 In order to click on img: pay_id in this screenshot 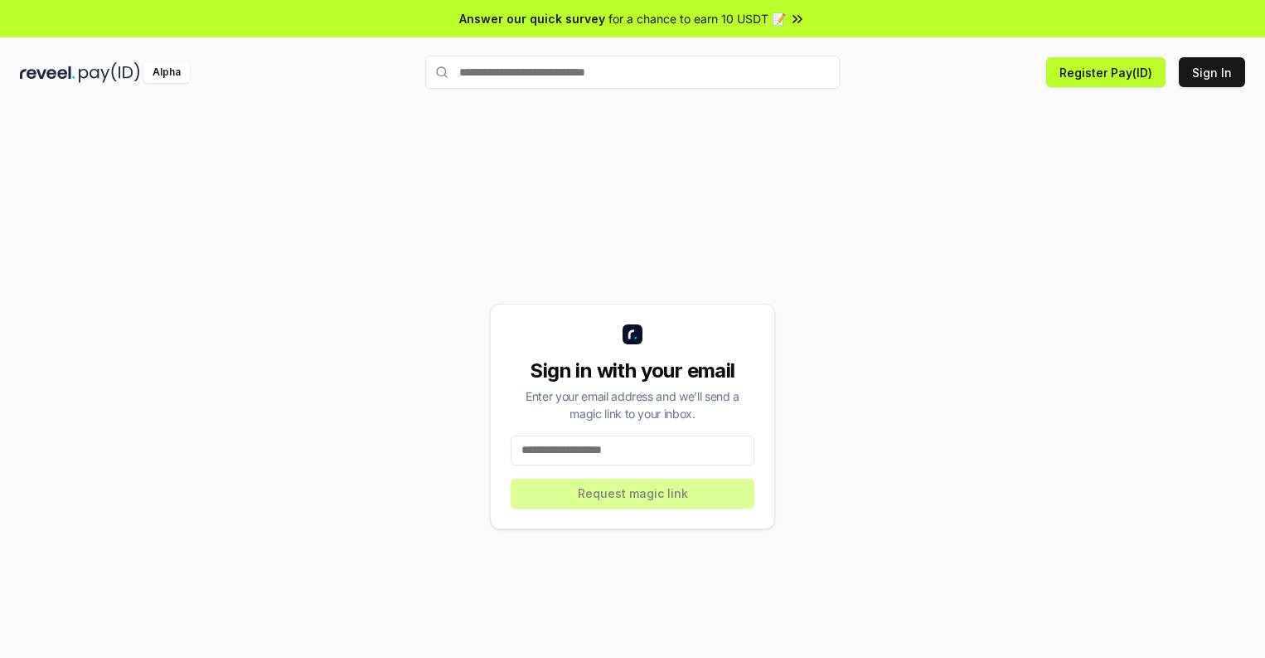, I will do `click(109, 72)`.